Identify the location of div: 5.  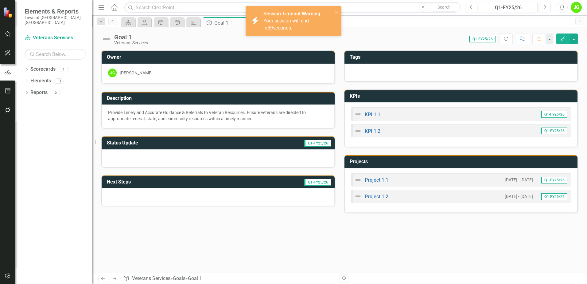
(56, 92).